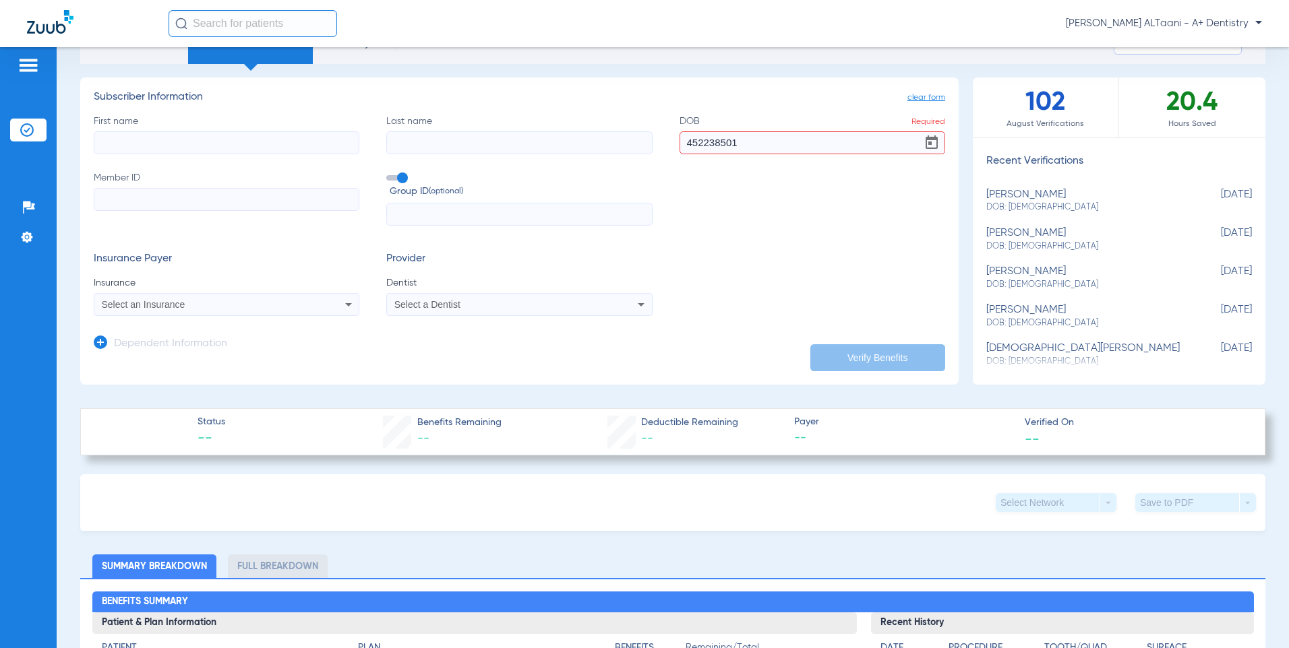 The image size is (1289, 648). What do you see at coordinates (1255, 616) in the screenshot?
I see `div: Chat Widget` at bounding box center [1255, 616].